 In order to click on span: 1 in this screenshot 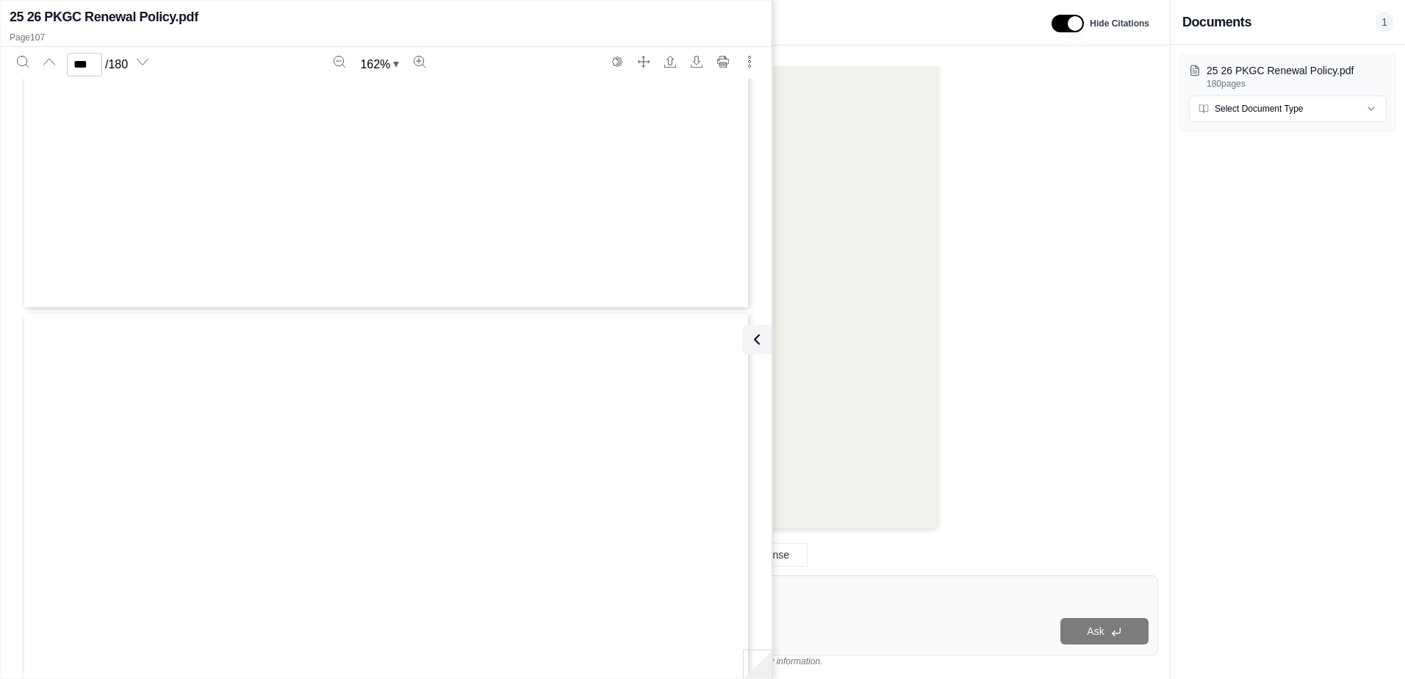, I will do `click(1385, 22)`.